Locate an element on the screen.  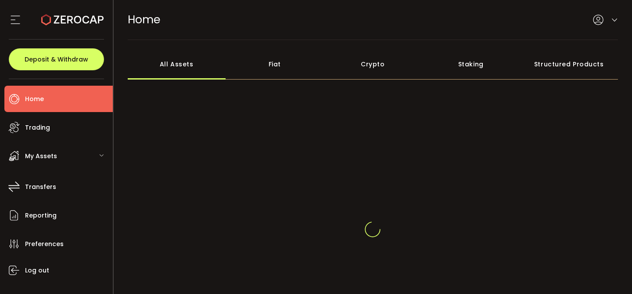
span: Reporting is located at coordinates (41, 215).